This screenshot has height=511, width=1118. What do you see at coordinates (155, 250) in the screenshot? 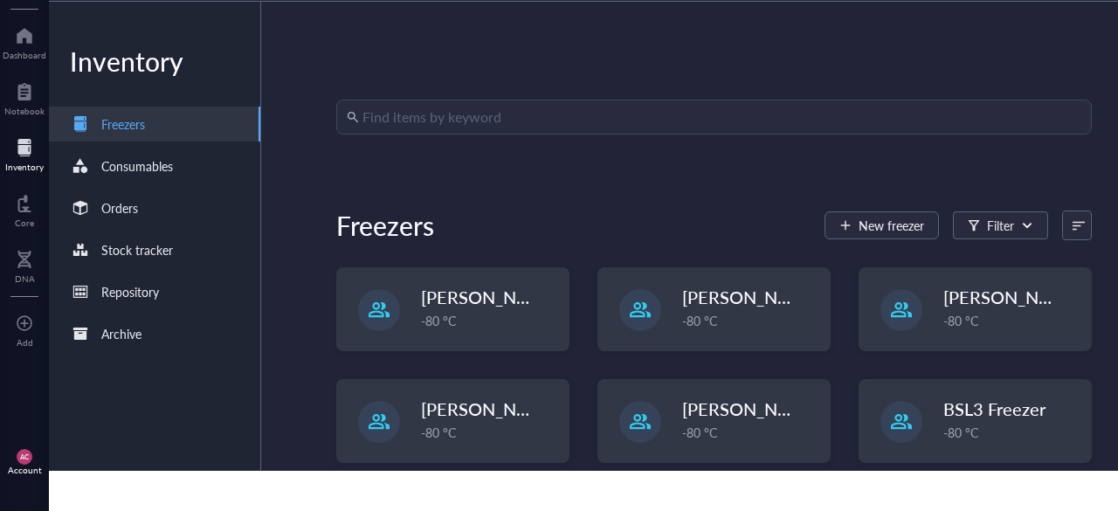
I see `a: Stock tracker` at bounding box center [155, 250].